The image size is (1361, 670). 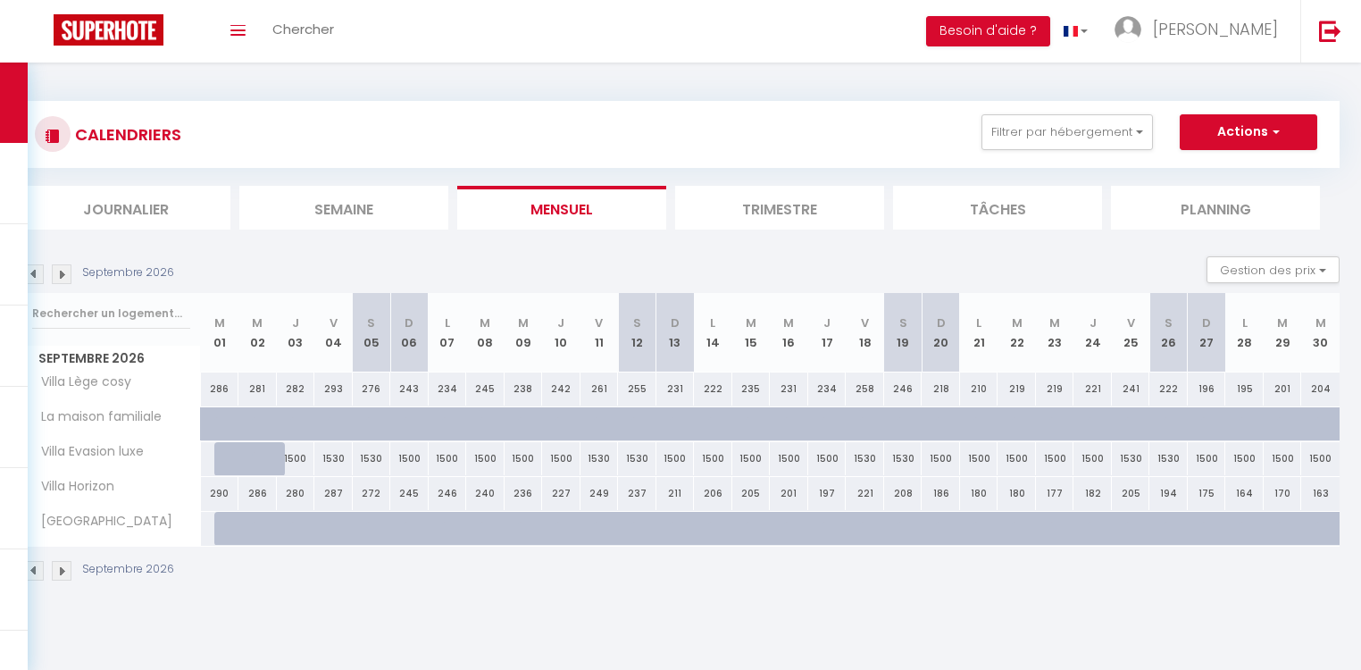 I want to click on th: 11, so click(x=599, y=332).